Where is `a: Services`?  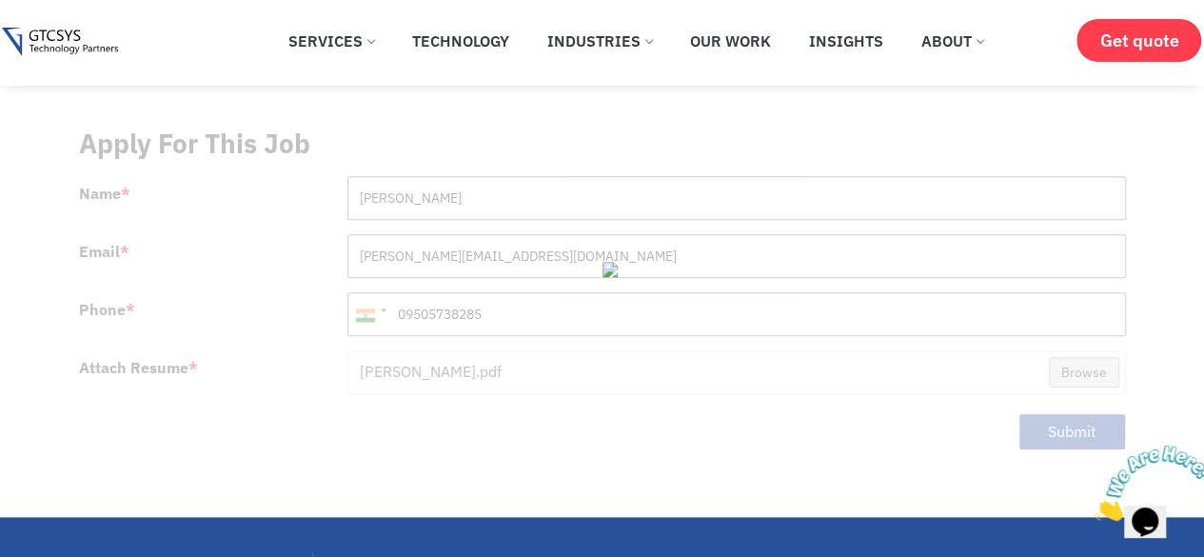
a: Services is located at coordinates (331, 41).